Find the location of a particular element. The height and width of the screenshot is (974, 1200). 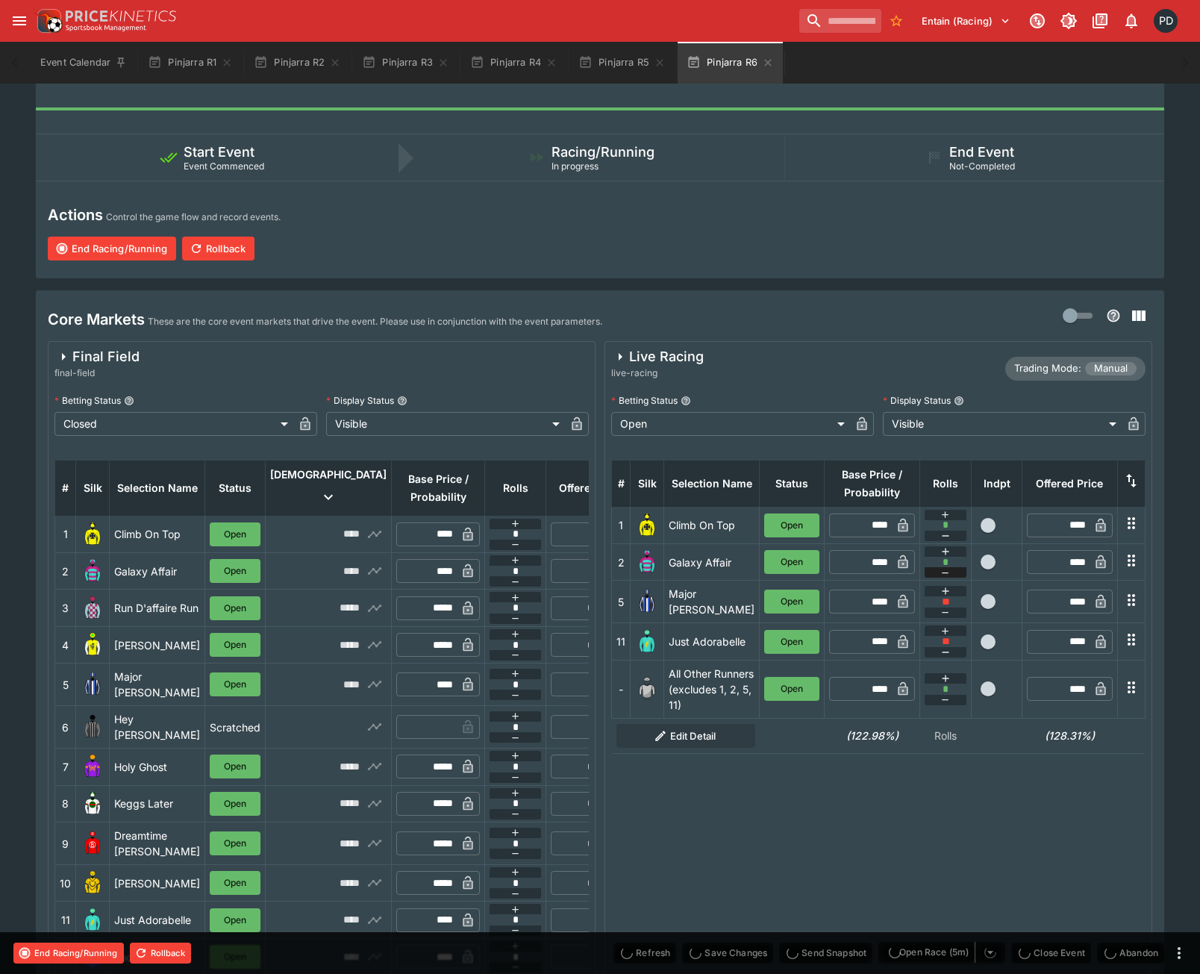

button: Connected to PK is located at coordinates (1037, 21).